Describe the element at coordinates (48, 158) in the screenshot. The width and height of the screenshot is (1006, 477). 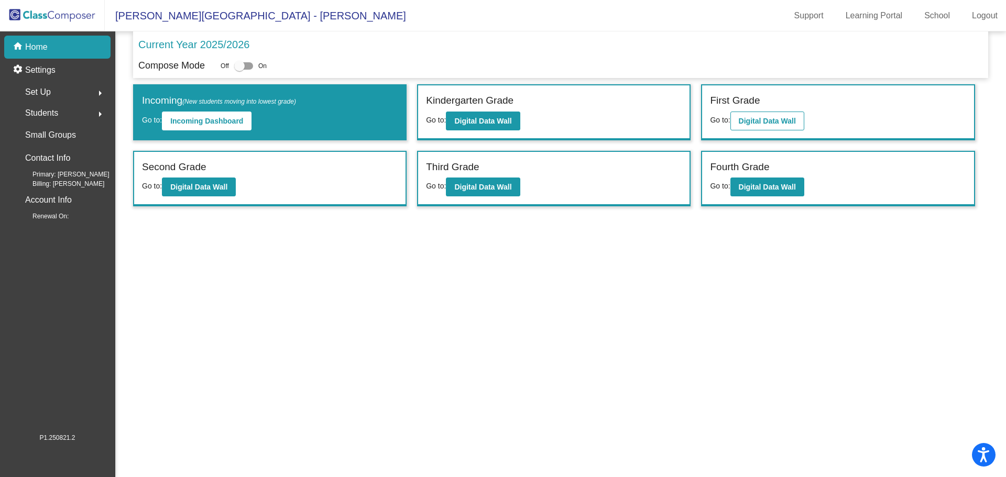
I see `p: Contact Info` at that location.